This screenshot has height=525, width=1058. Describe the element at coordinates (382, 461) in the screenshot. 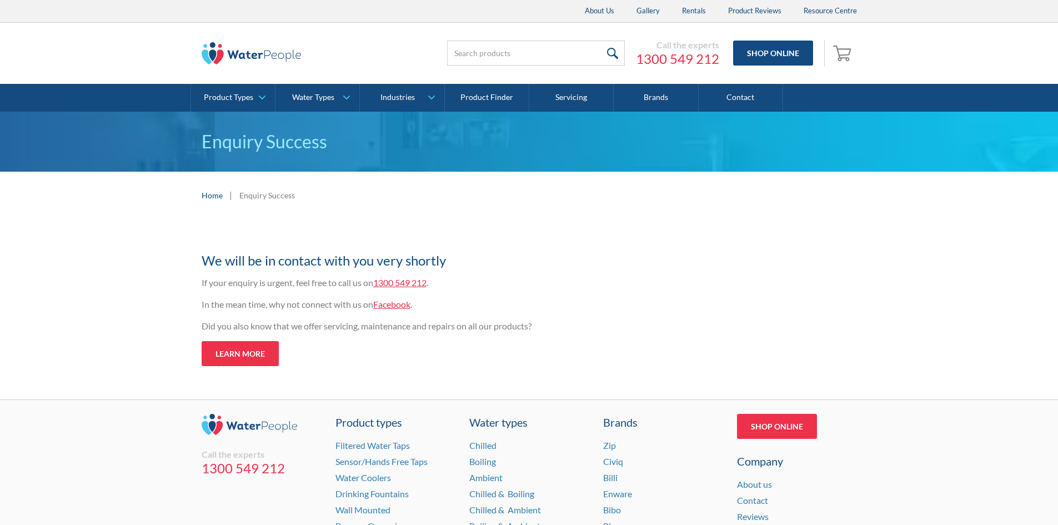

I see `a: Sensor/Hands Free Taps` at that location.